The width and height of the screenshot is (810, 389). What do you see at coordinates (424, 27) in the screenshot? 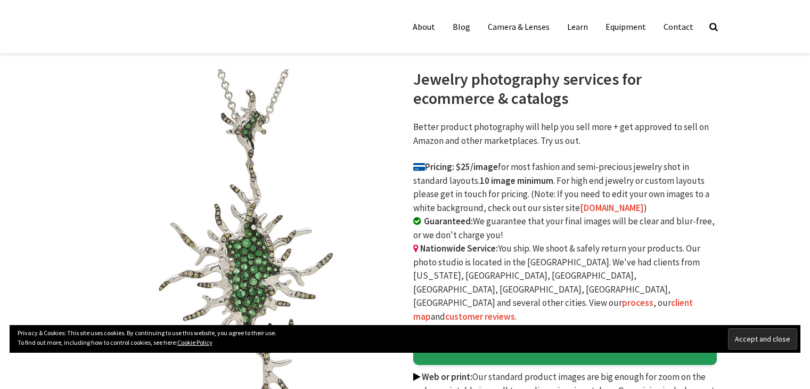
I see `a: About` at bounding box center [424, 27].